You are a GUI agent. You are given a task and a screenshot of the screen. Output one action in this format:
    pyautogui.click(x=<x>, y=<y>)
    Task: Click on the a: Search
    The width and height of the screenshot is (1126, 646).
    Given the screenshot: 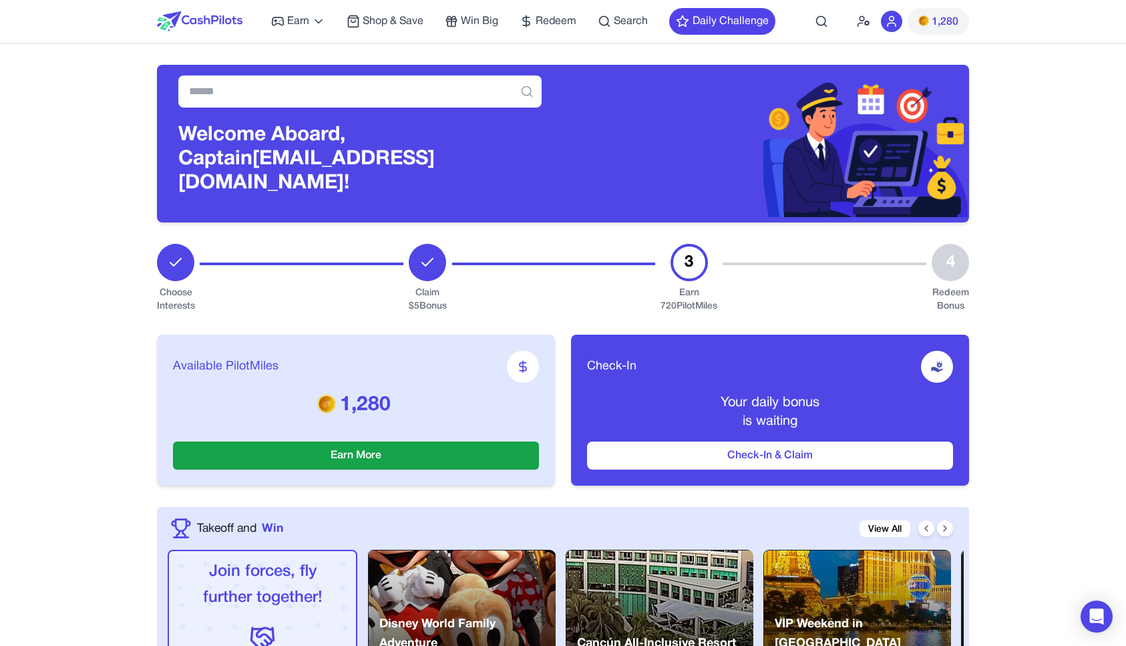 What is the action you would take?
    pyautogui.click(x=622, y=21)
    